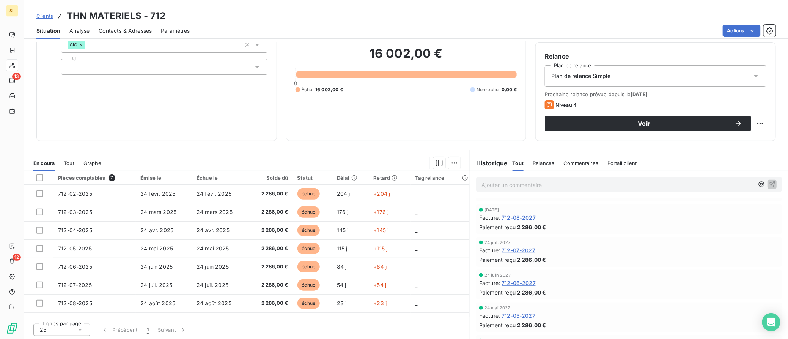  What do you see at coordinates (16, 76) in the screenshot?
I see `span: 13` at bounding box center [16, 76].